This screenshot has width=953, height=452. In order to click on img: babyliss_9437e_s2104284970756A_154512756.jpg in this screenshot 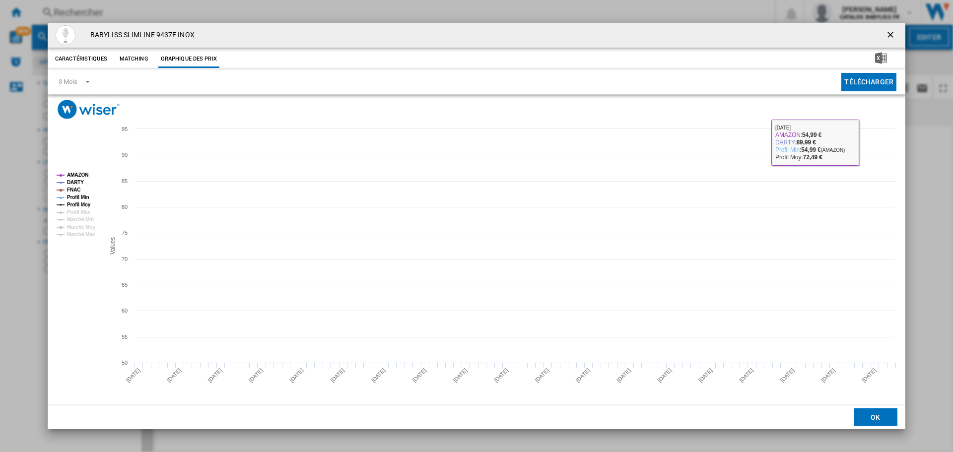, I will do `click(66, 35)`.